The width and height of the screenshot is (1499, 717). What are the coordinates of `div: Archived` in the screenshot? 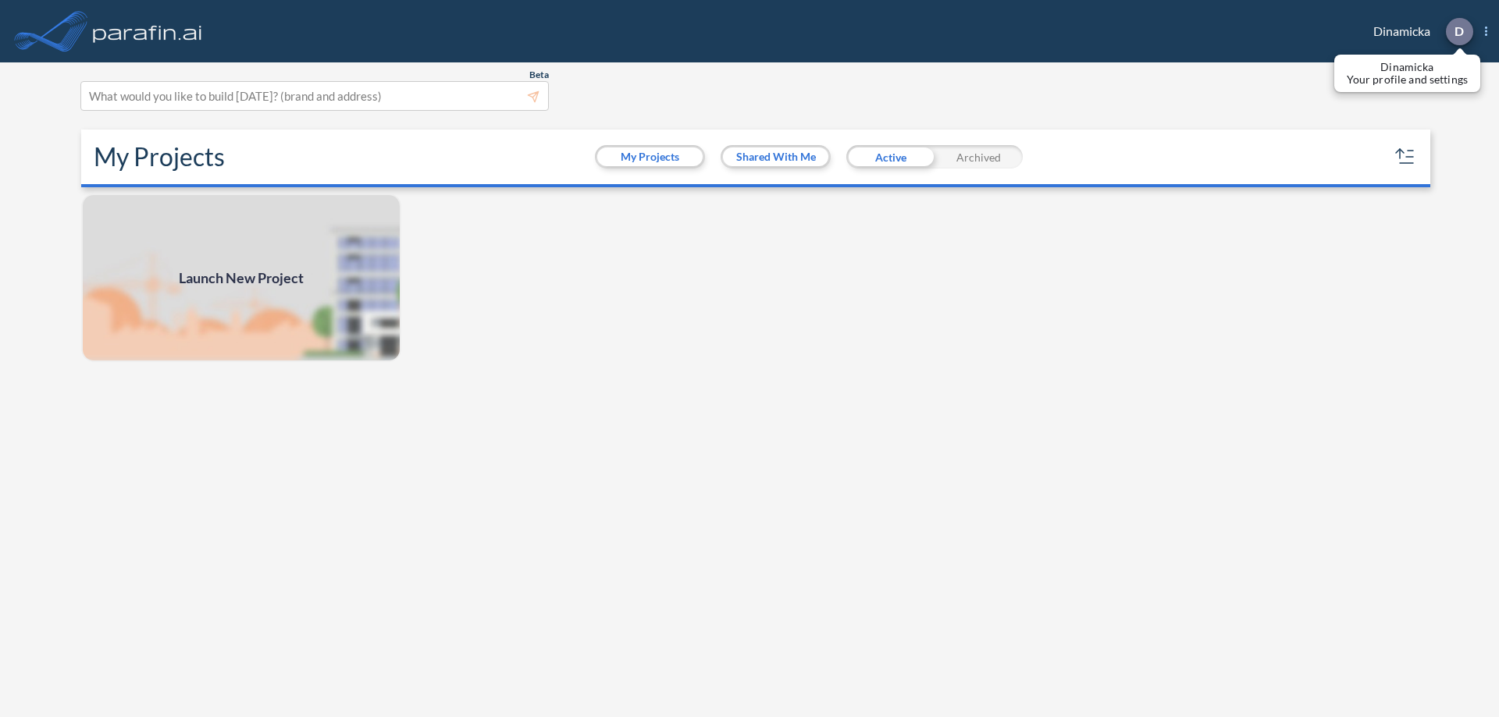 It's located at (978, 157).